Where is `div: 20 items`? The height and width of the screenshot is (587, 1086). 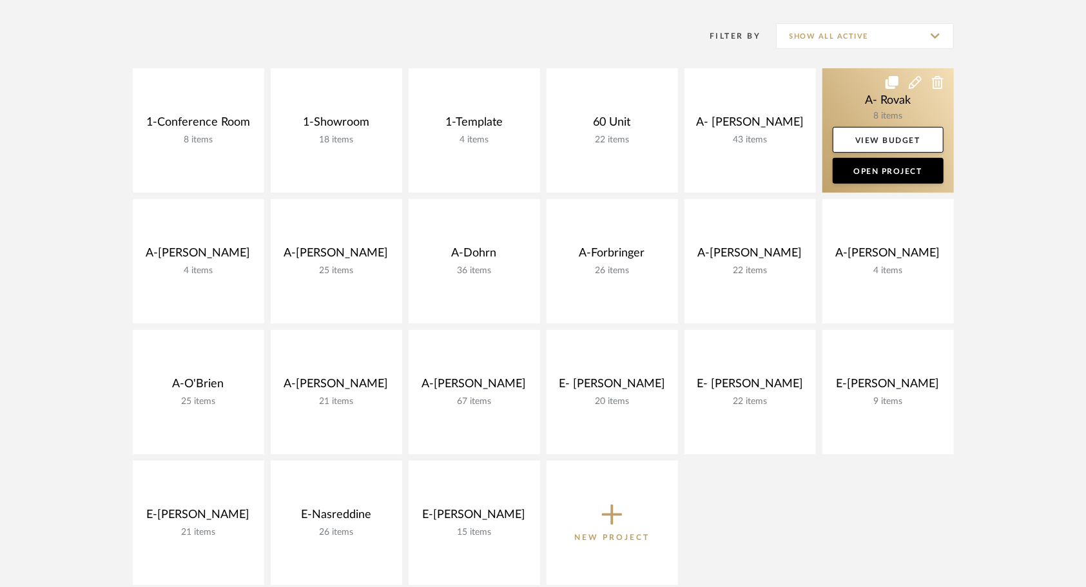
div: 20 items is located at coordinates (612, 402).